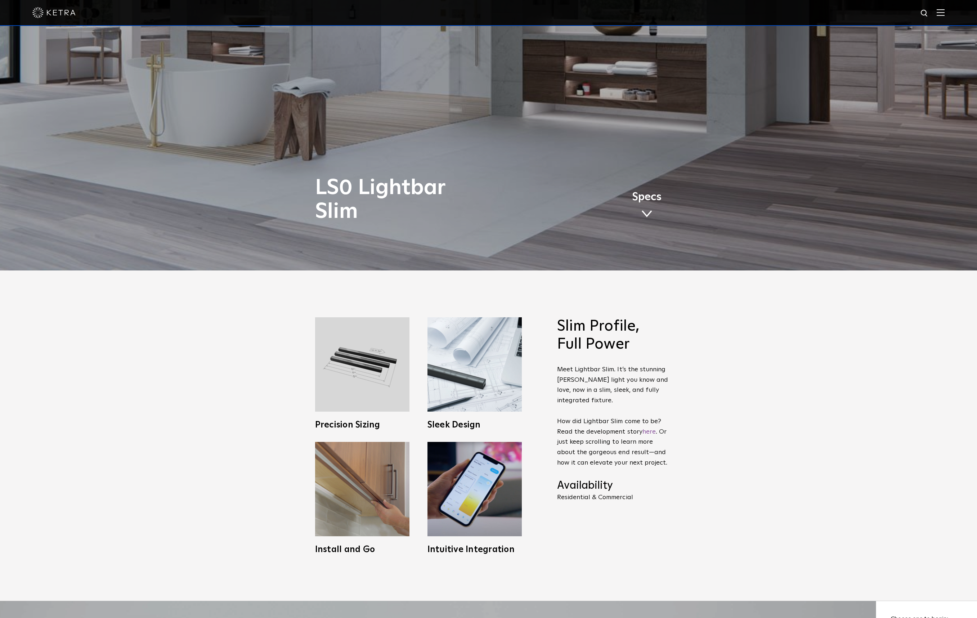 Image resolution: width=977 pixels, height=618 pixels. What do you see at coordinates (54, 13) in the screenshot?
I see `img: ketra-logo-2019-white` at bounding box center [54, 13].